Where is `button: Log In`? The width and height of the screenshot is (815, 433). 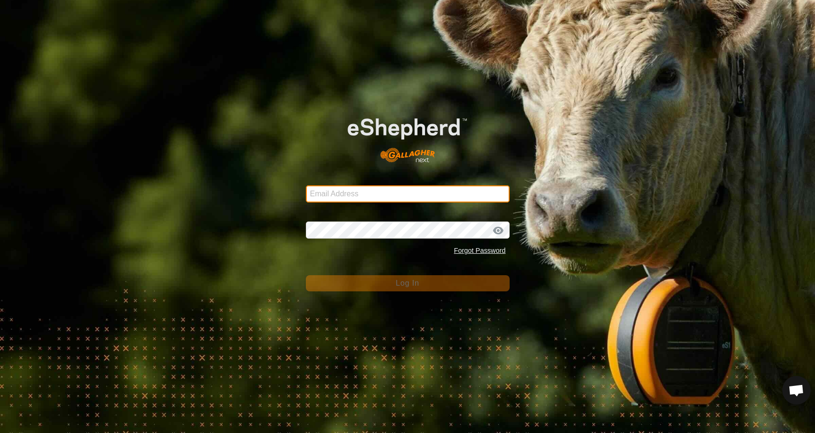
button: Log In is located at coordinates (408, 283).